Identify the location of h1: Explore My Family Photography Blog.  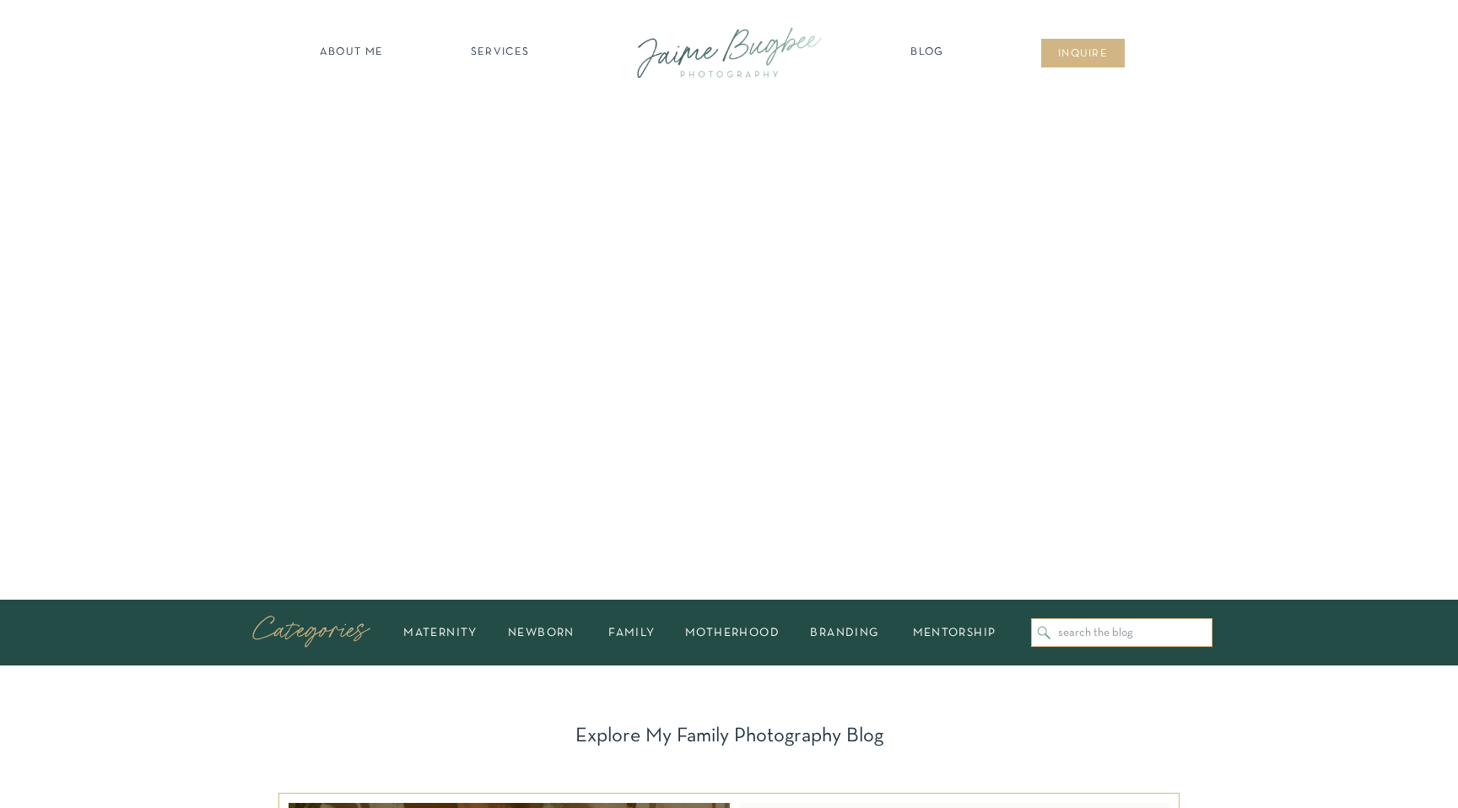
(729, 736).